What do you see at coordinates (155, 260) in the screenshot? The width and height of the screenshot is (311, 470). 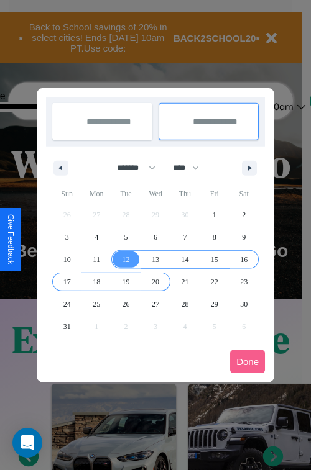 I see `span: 13` at bounding box center [155, 260].